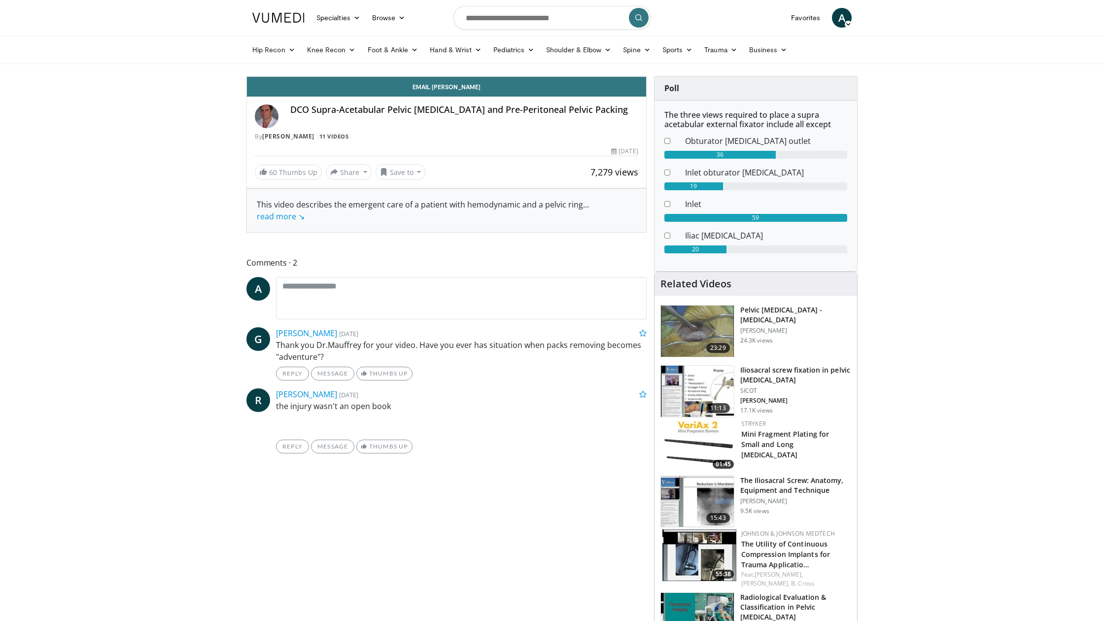 This screenshot has width=1104, height=621. What do you see at coordinates (805, 18) in the screenshot?
I see `a: Favorites` at bounding box center [805, 18].